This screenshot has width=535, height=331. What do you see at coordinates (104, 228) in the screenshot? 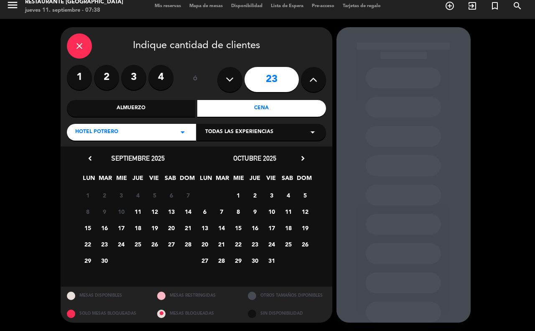
I see `span: 16` at bounding box center [104, 228].